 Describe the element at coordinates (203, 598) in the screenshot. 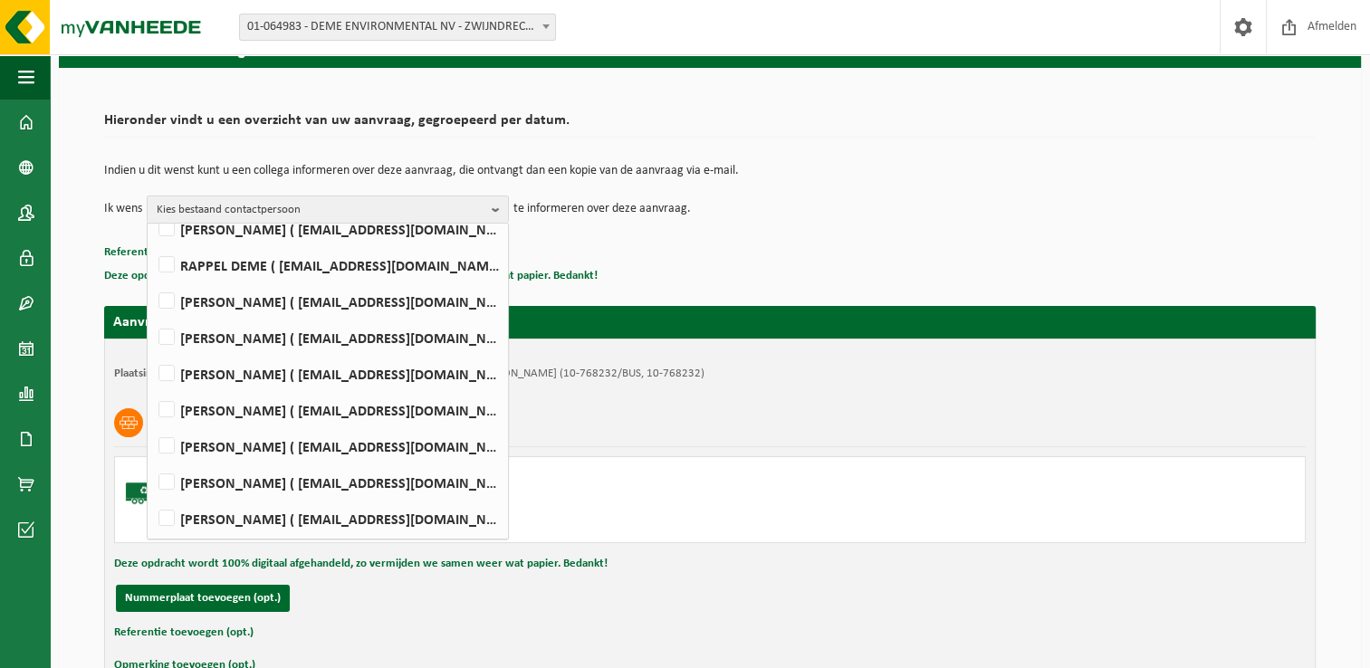

I see `button: Nummerplaat toevoegen (opt.)` at that location.